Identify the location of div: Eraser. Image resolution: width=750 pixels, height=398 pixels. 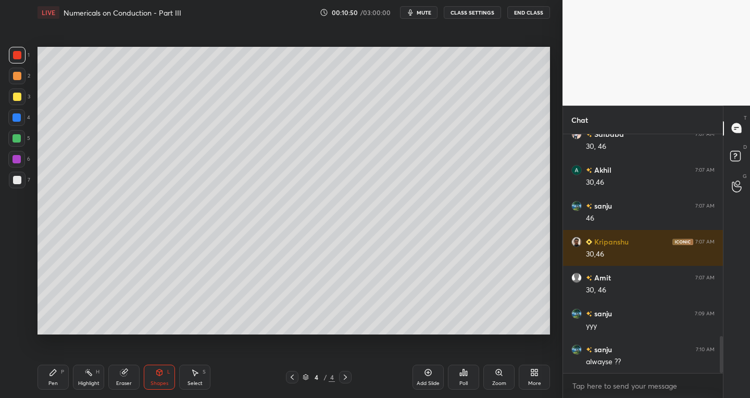
(124, 384).